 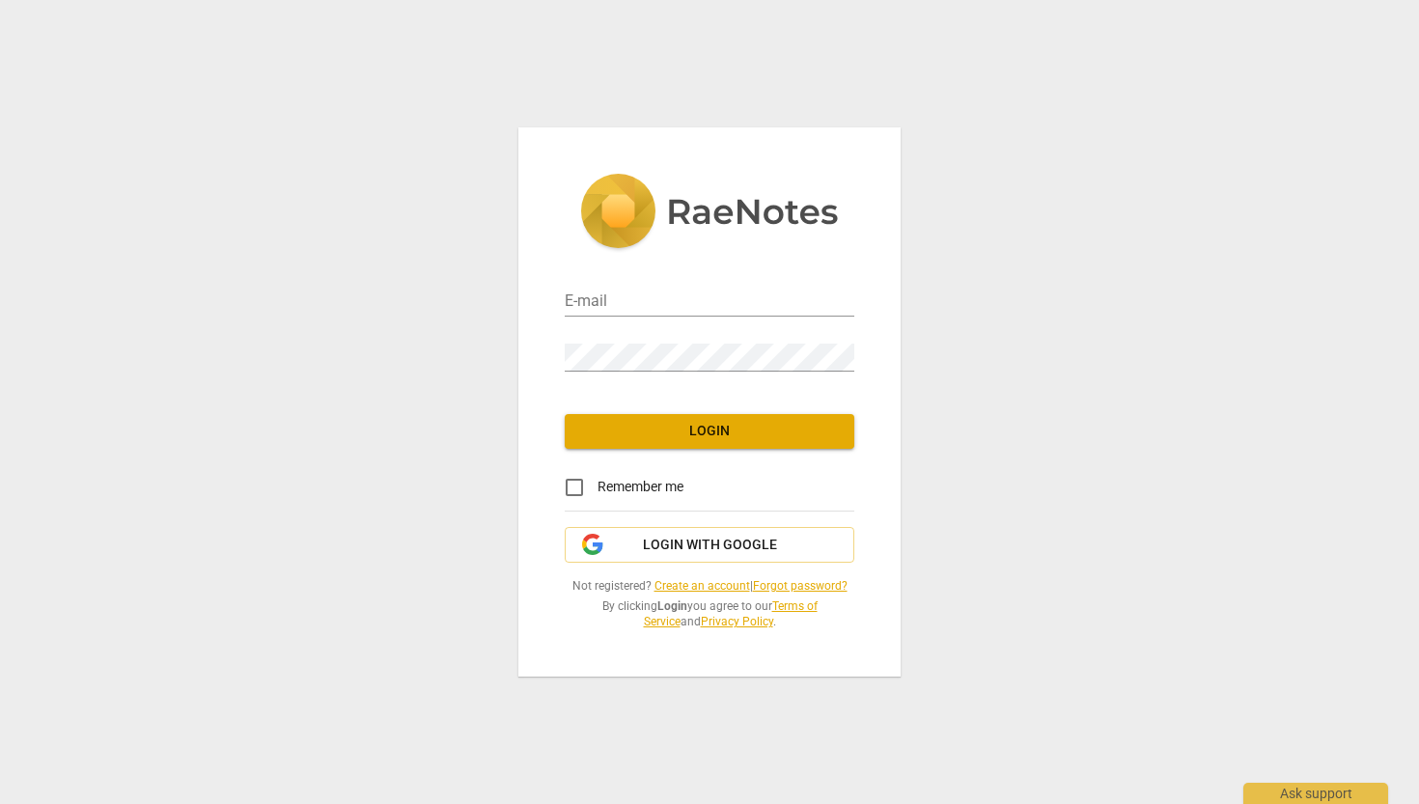 I want to click on a: Terms of Service, so click(x=731, y=614).